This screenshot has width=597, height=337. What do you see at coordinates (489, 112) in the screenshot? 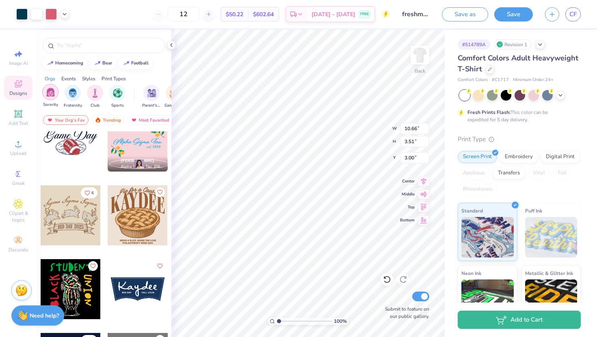
I see `strong: Fresh Prints Flash:` at bounding box center [489, 112].